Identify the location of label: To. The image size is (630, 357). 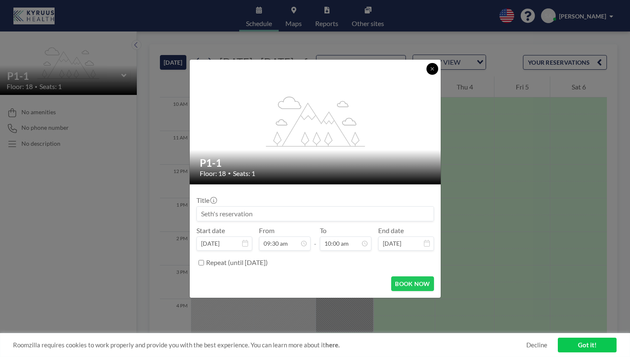
(323, 230).